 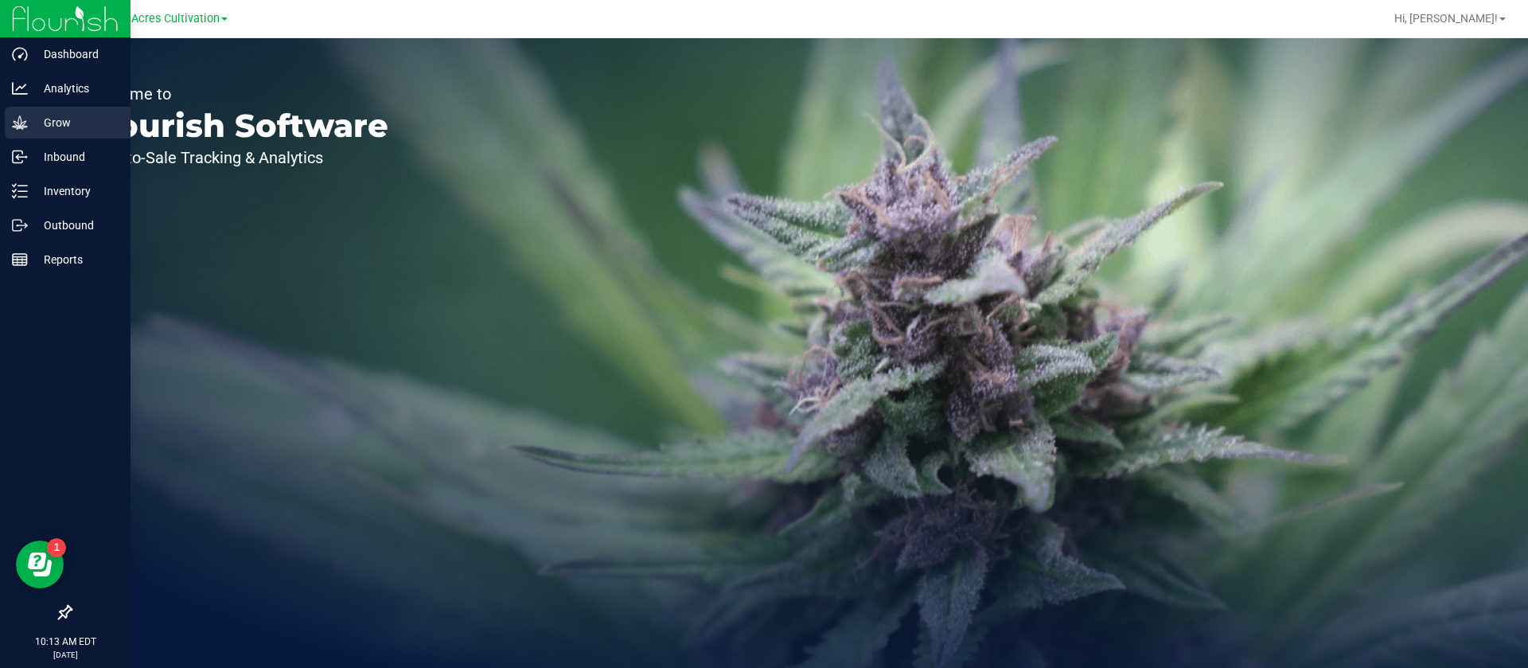 I want to click on inline-svg: Analytics, so click(x=20, y=88).